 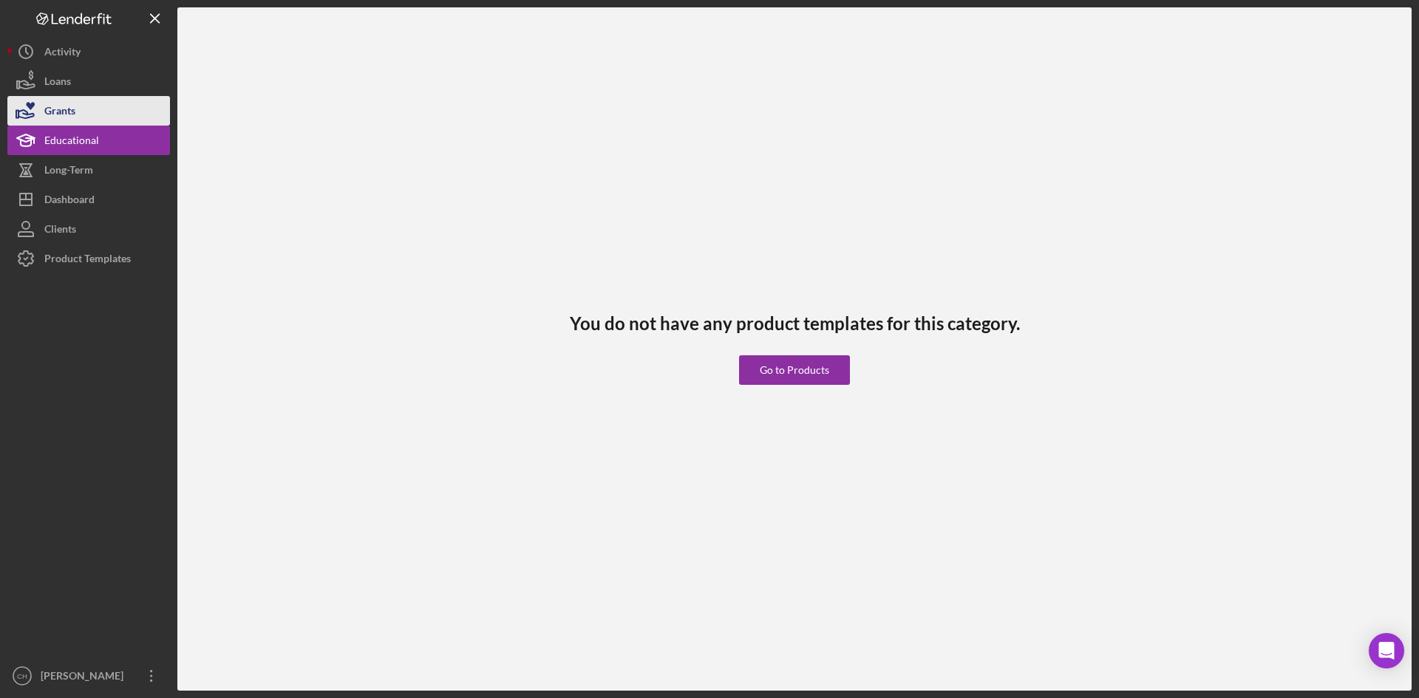 What do you see at coordinates (89, 200) in the screenshot?
I see `button: Dashboard` at bounding box center [89, 200].